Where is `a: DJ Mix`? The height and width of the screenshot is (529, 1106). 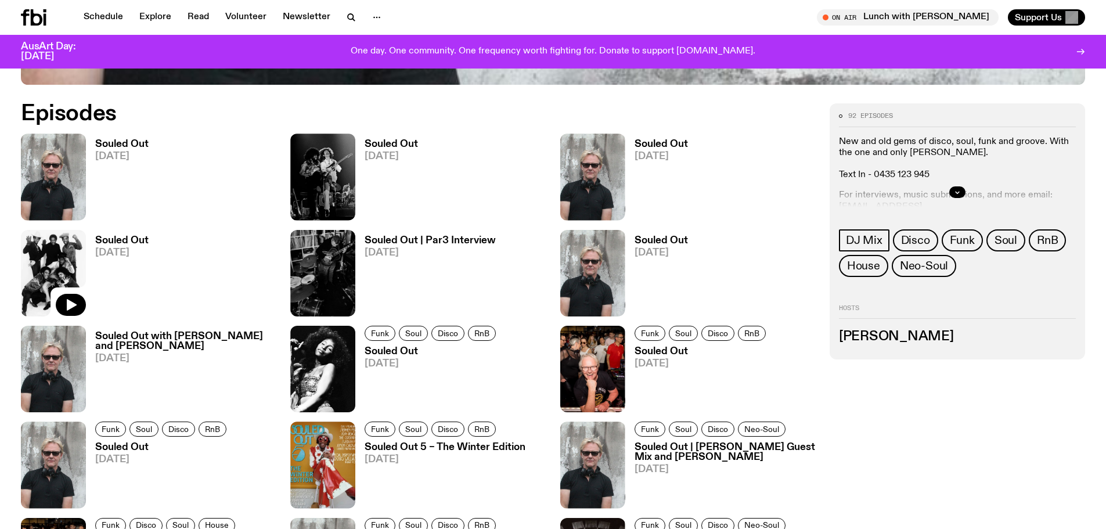 a: DJ Mix is located at coordinates (864, 240).